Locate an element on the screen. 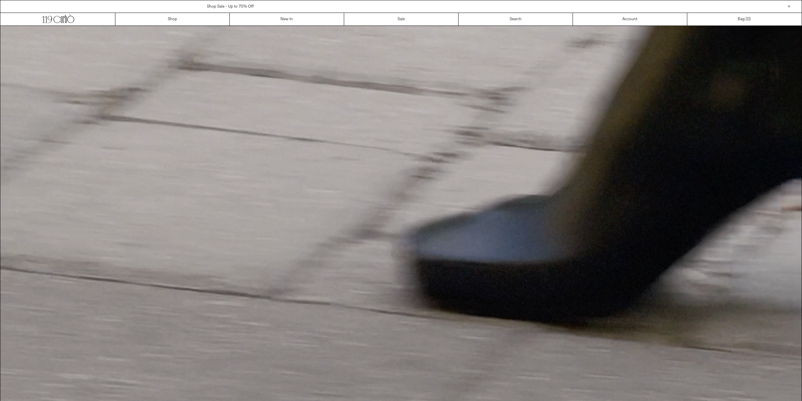  a: Search is located at coordinates (515, 19).